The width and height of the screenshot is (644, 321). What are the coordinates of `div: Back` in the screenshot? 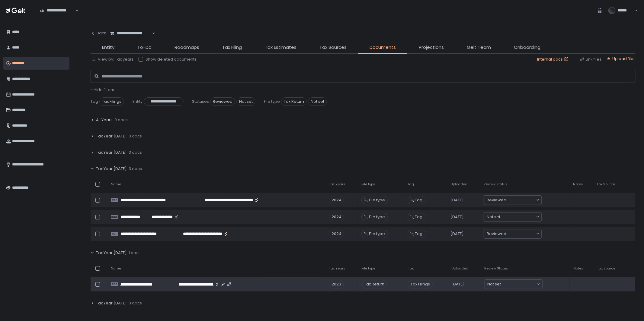 It's located at (98, 33).